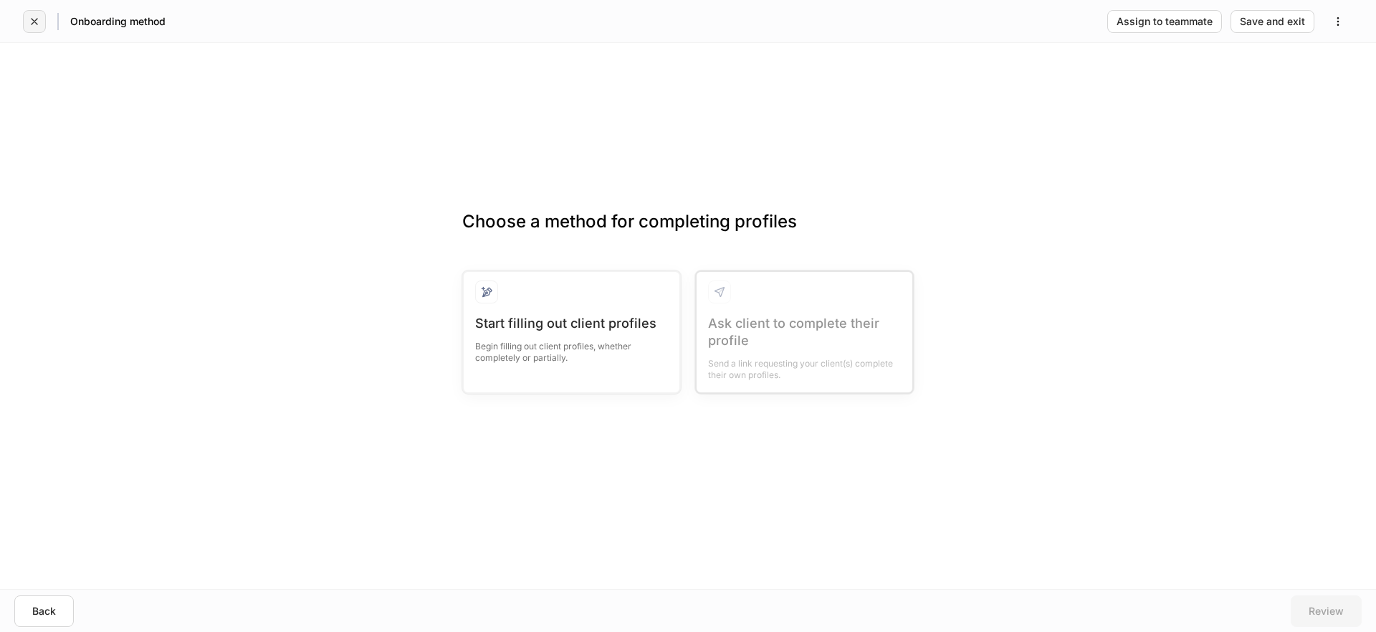 The width and height of the screenshot is (1376, 632). What do you see at coordinates (571, 348) in the screenshot?
I see `div: Begin filling out client profiles, whether completely or partially.` at bounding box center [571, 348].